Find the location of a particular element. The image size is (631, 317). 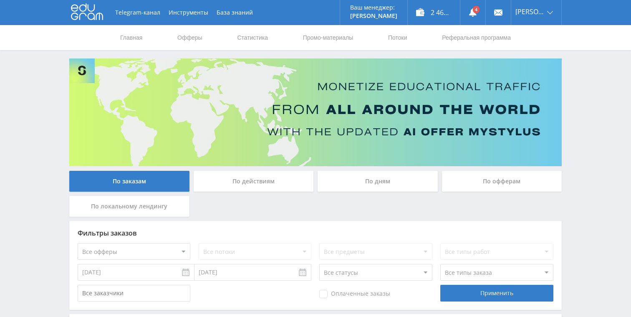

div: По офферам is located at coordinates (502, 181).